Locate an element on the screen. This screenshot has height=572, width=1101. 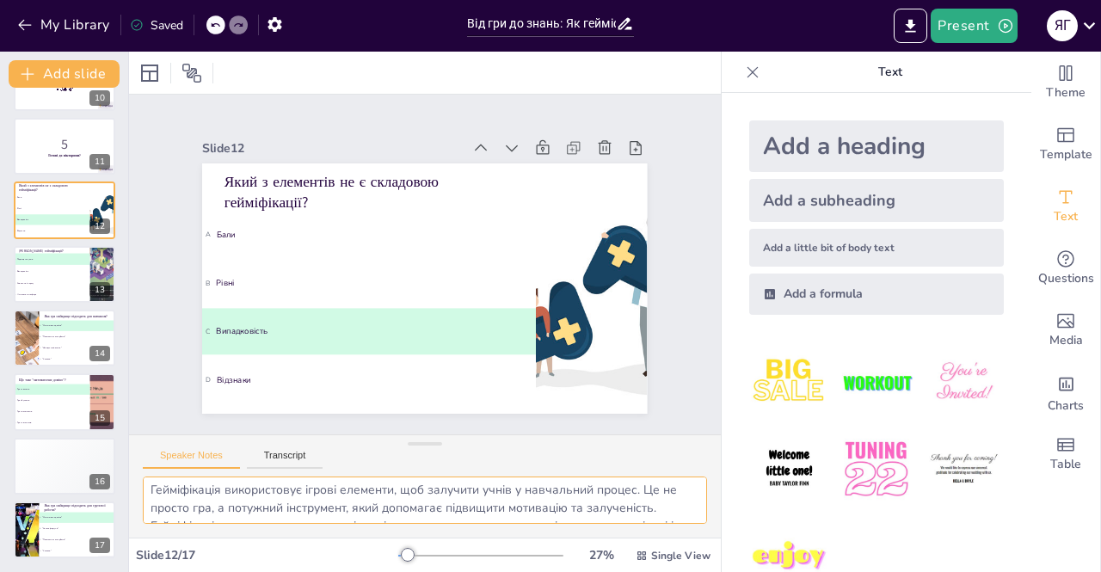
img: 6.jpeg is located at coordinates (964, 469).